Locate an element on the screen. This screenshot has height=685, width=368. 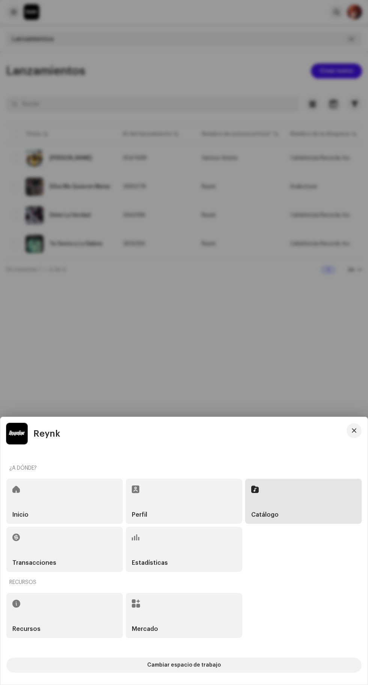
h5: Mercado is located at coordinates (145, 629).